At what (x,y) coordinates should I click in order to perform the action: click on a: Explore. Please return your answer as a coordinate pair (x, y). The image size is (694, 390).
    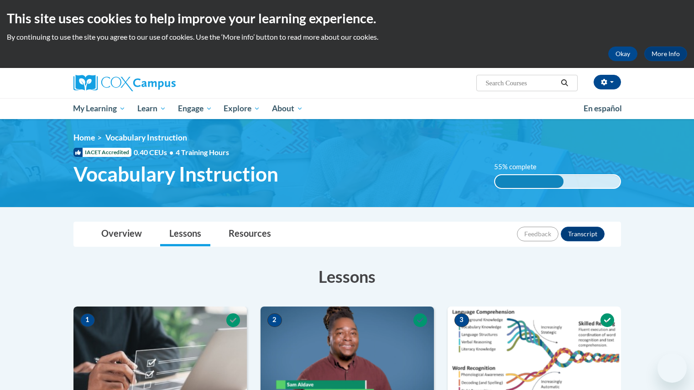
    Looking at the image, I should click on (242, 109).